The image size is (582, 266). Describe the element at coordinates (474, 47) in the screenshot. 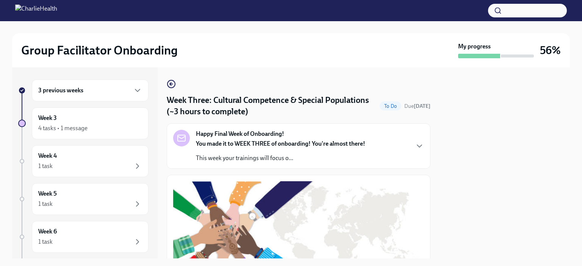

I see `strong: My progress` at that location.